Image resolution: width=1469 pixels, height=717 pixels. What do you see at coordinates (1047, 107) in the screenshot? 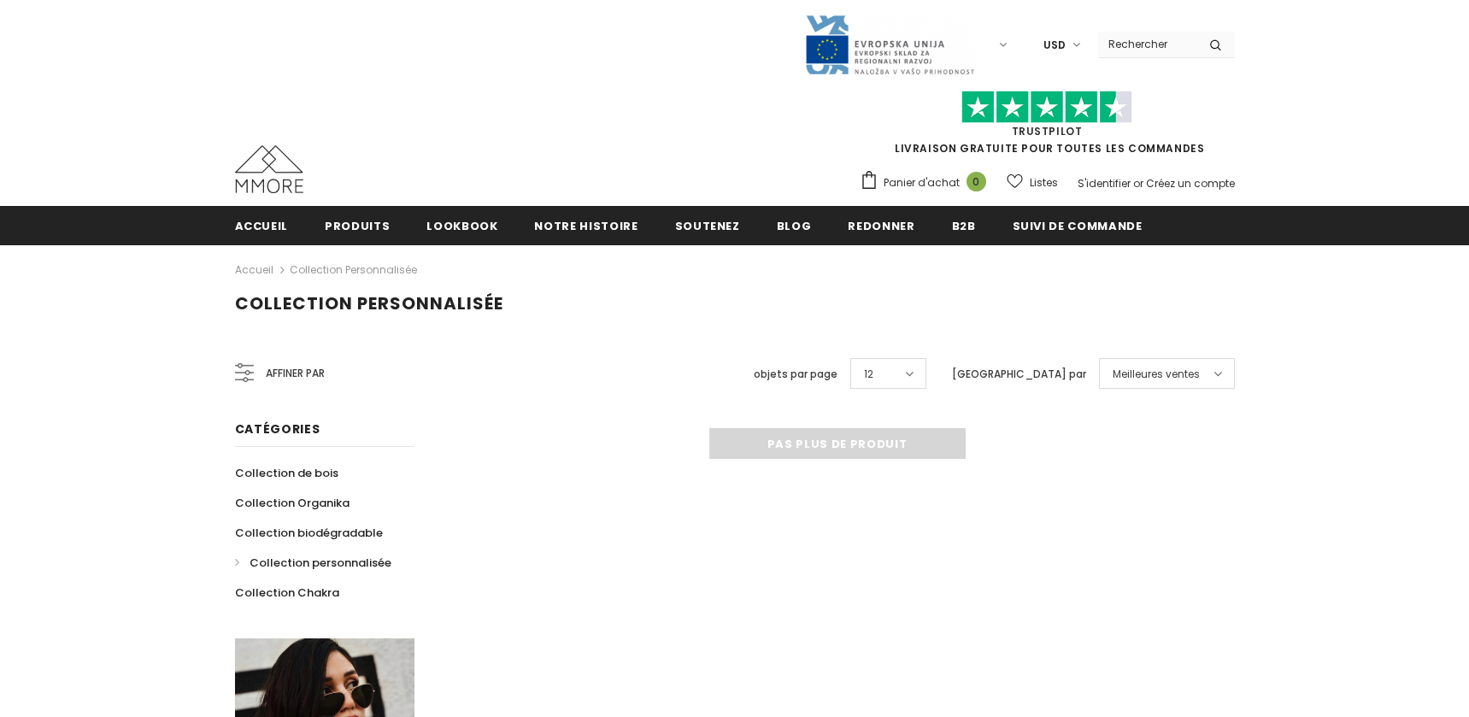
I see `img: Faites confiance aux étoiles pilotes` at bounding box center [1047, 107].